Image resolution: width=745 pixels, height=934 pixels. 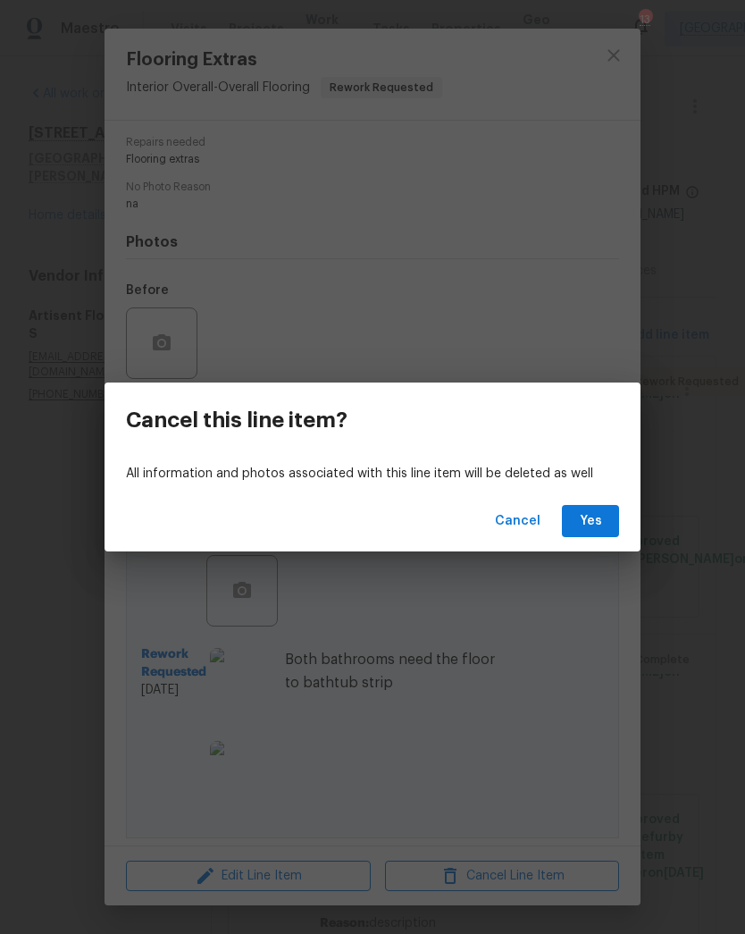 I want to click on h3: Cancel this line item?, so click(x=237, y=420).